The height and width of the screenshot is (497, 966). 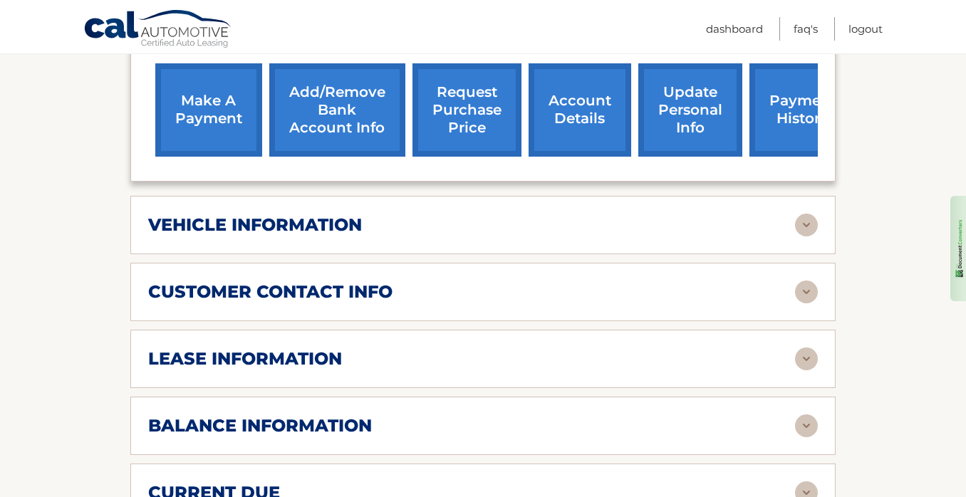 What do you see at coordinates (803, 110) in the screenshot?
I see `a: payment history` at bounding box center [803, 110].